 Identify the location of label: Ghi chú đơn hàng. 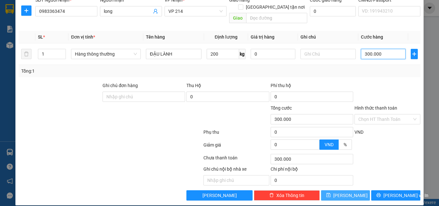
(120, 85).